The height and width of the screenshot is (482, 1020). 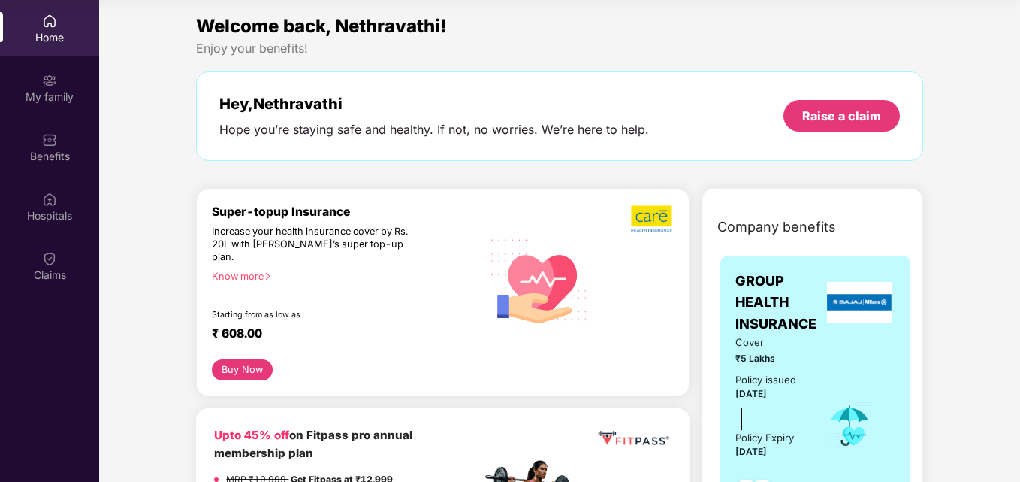 I want to click on div: Hope you’re staying safe and healthy. If not, no worries. We’re here to help., so click(x=434, y=129).